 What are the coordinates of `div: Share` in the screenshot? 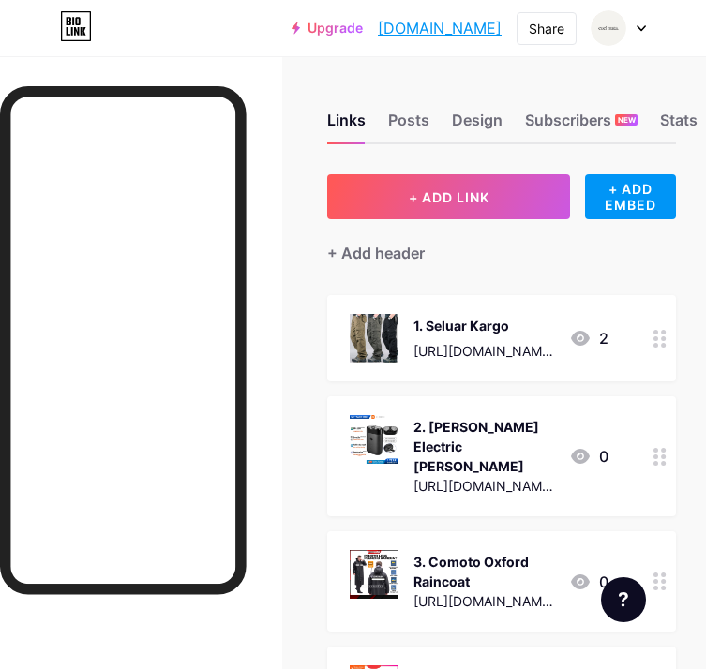 It's located at (546, 28).